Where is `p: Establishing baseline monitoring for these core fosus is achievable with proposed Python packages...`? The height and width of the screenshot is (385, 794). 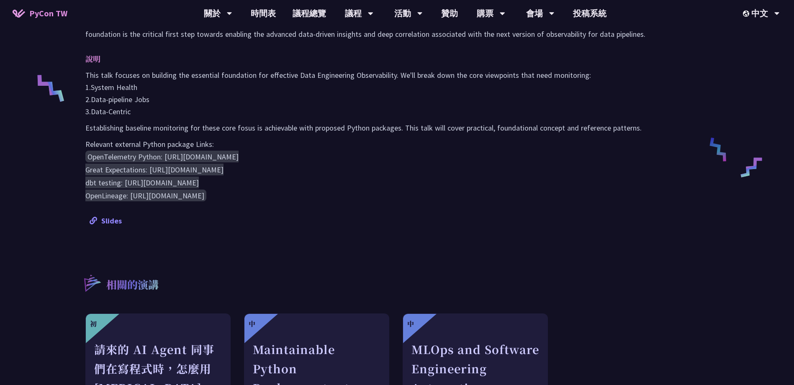
p: Establishing baseline monitoring for these core fosus is achievable with proposed Python packages... is located at coordinates (397, 128).